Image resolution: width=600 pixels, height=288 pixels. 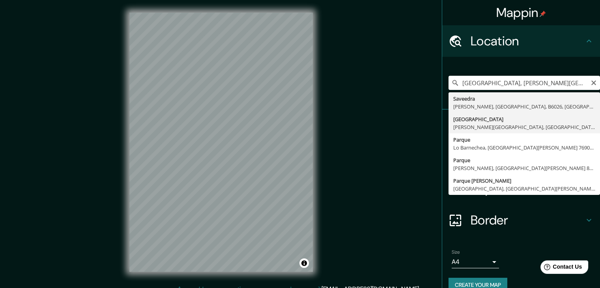 I want to click on h4: Border, so click(x=528, y=220).